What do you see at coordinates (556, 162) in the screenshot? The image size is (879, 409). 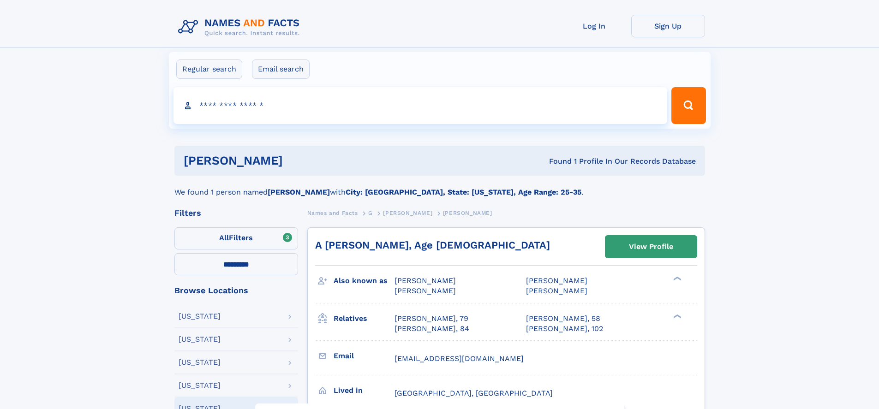 I see `div: Found 1 Profile In Our Records Database` at bounding box center [556, 162].